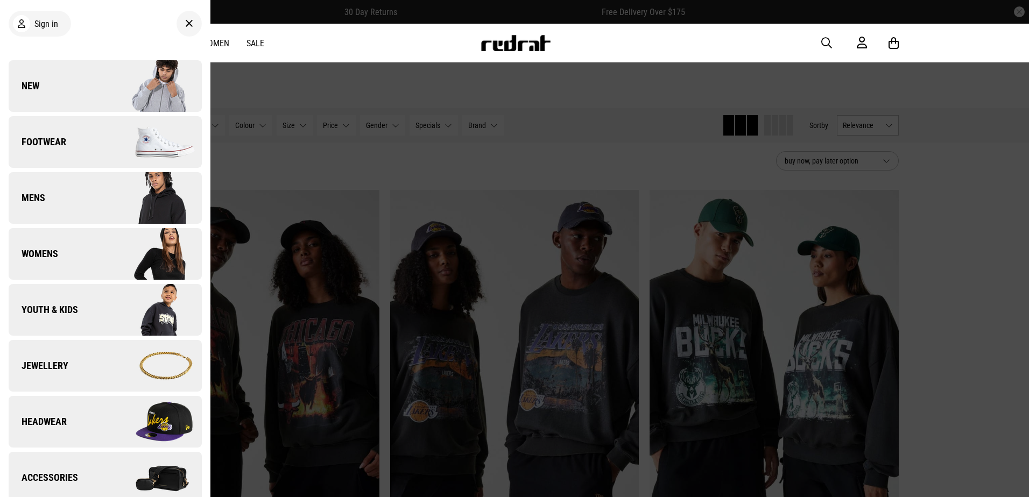 The height and width of the screenshot is (497, 1029). I want to click on a: Jewellery Company, so click(105, 366).